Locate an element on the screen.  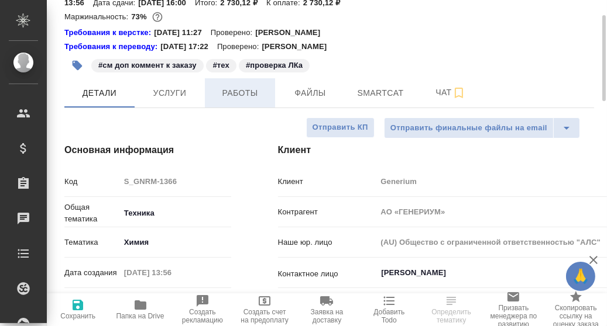
svg: Подписаться is located at coordinates (459, 93).